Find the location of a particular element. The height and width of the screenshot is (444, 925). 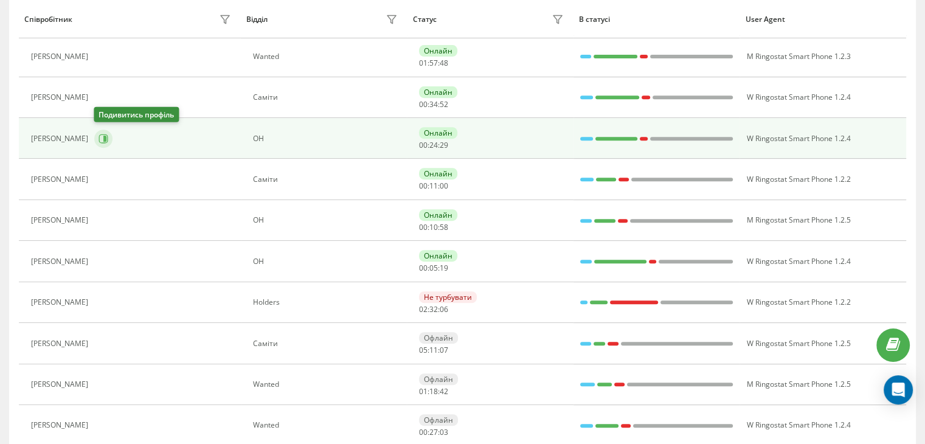

span: 18 is located at coordinates (433, 391).